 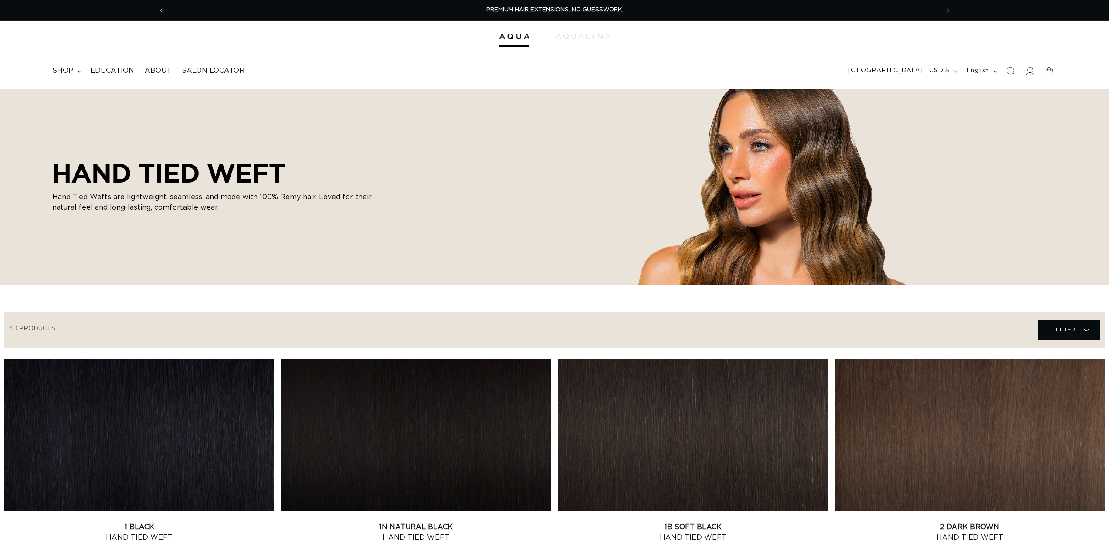 What do you see at coordinates (112, 71) in the screenshot?
I see `a: Education` at bounding box center [112, 71].